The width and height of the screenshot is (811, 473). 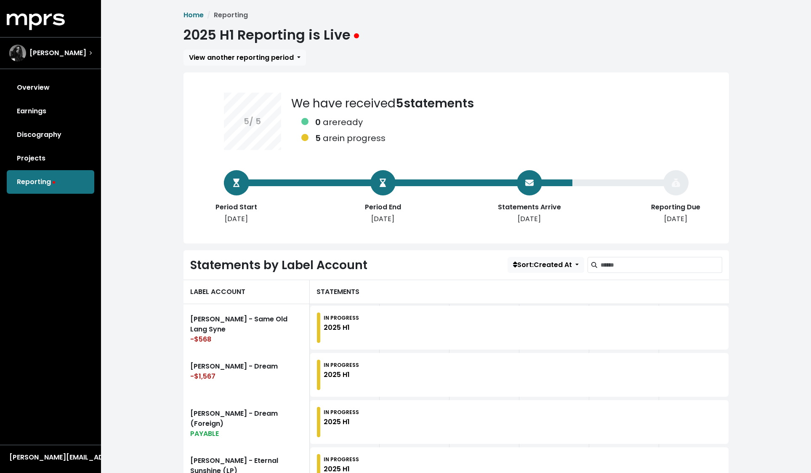 What do you see at coordinates (226, 15) in the screenshot?
I see `li: Reporting` at bounding box center [226, 15].